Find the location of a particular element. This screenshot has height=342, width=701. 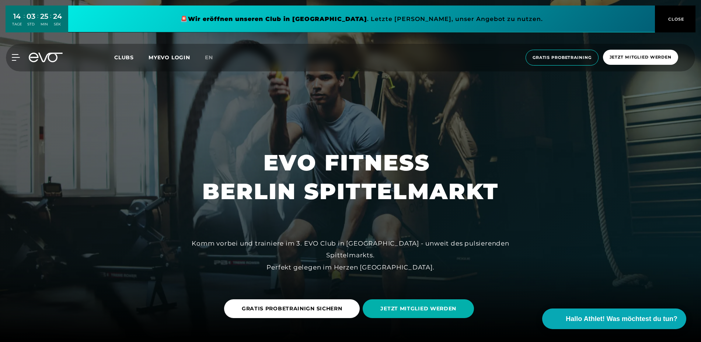

div: TAGE is located at coordinates (17, 24).